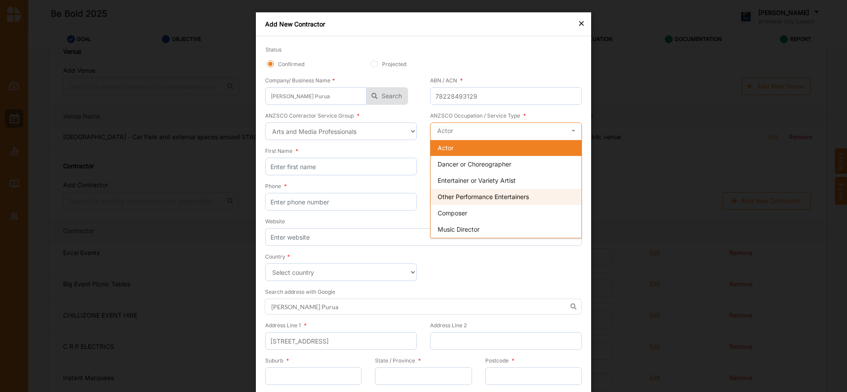 This screenshot has height=392, width=847. Describe the element at coordinates (341, 167) in the screenshot. I see `input: Enter first name` at that location.